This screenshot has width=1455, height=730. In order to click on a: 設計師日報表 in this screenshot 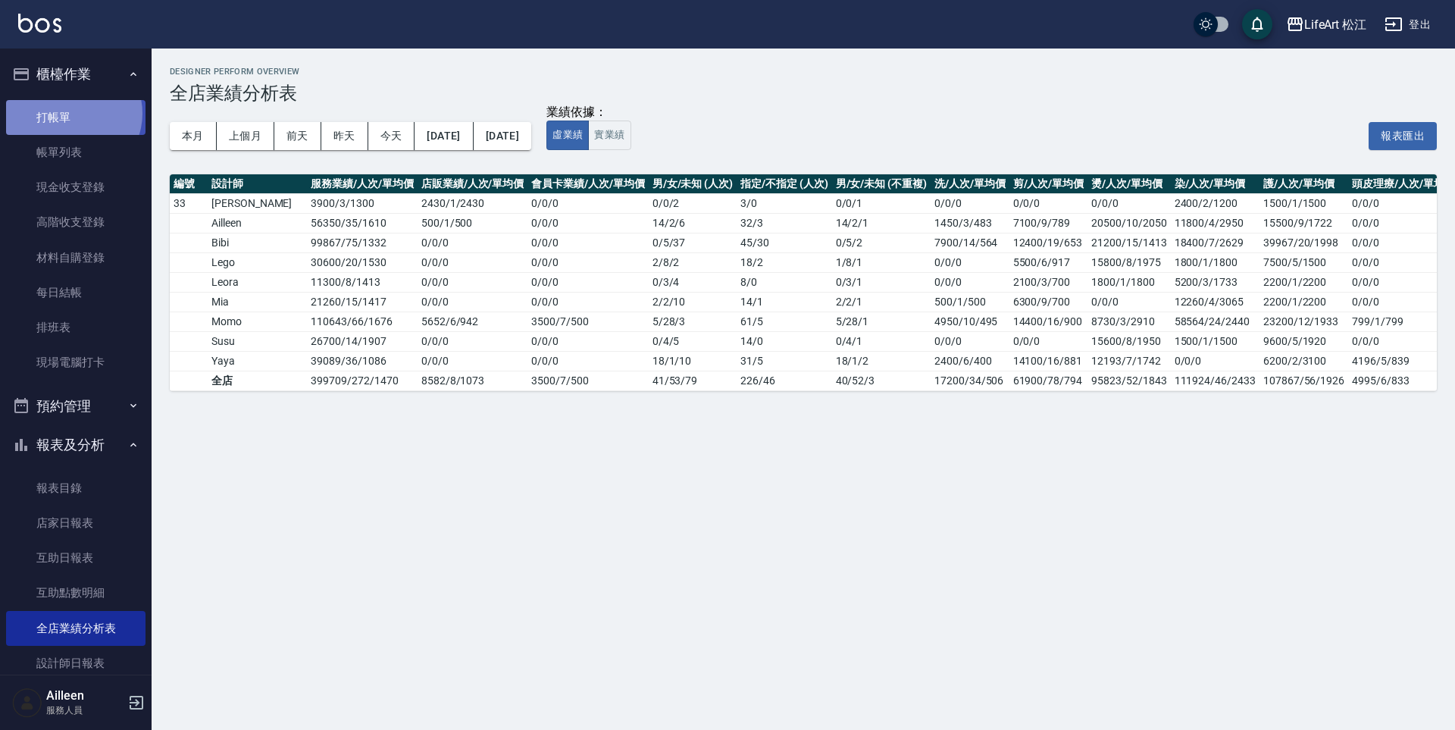, I will do `click(76, 663)`.